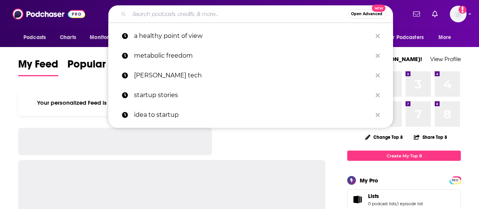  What do you see at coordinates (431, 137) in the screenshot?
I see `button: Share Top 8` at bounding box center [431, 137].